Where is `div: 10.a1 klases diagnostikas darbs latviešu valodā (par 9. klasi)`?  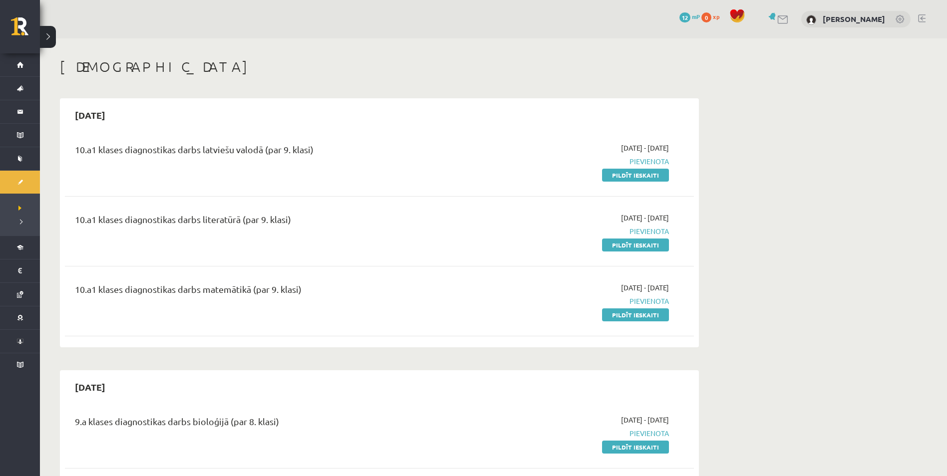
div: 10.a1 klases diagnostikas darbs latviešu valodā (par 9. klasi) is located at coordinates (270, 152).